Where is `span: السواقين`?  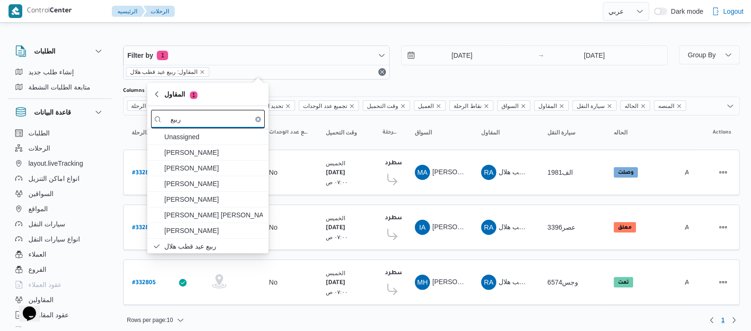 span: السواقين is located at coordinates (41, 194).